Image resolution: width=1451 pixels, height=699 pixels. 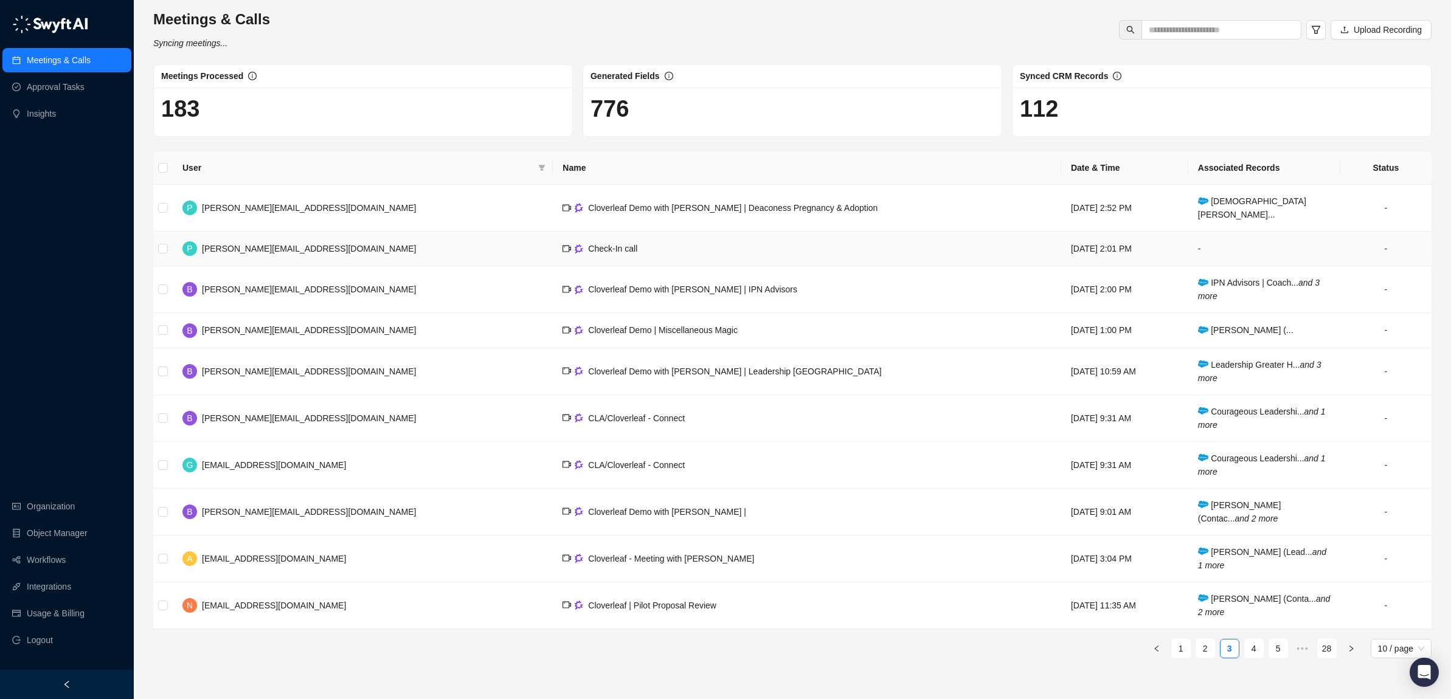 I want to click on i: Syncing meetings..., so click(x=190, y=43).